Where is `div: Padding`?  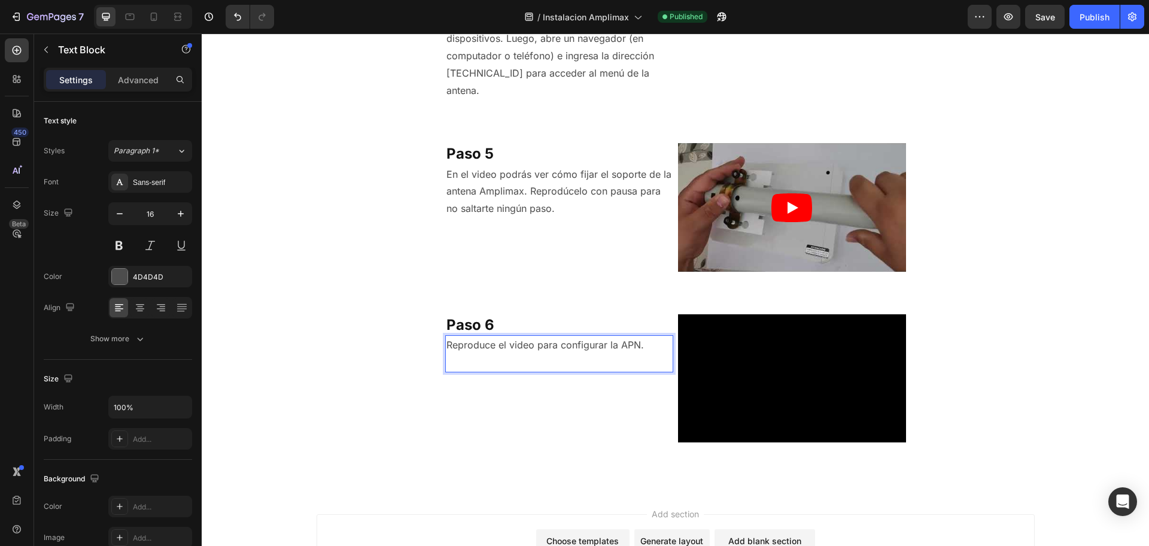
div: Padding is located at coordinates (57, 438).